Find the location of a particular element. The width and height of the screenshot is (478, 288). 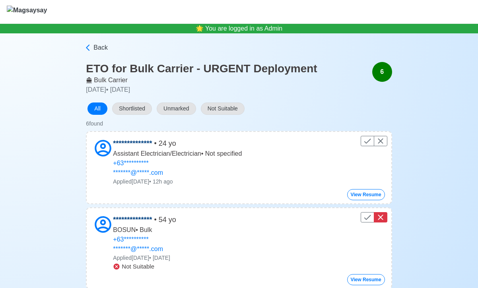

h3: ETO for Bulk Carrier - URGENT Deployment is located at coordinates (201, 69).